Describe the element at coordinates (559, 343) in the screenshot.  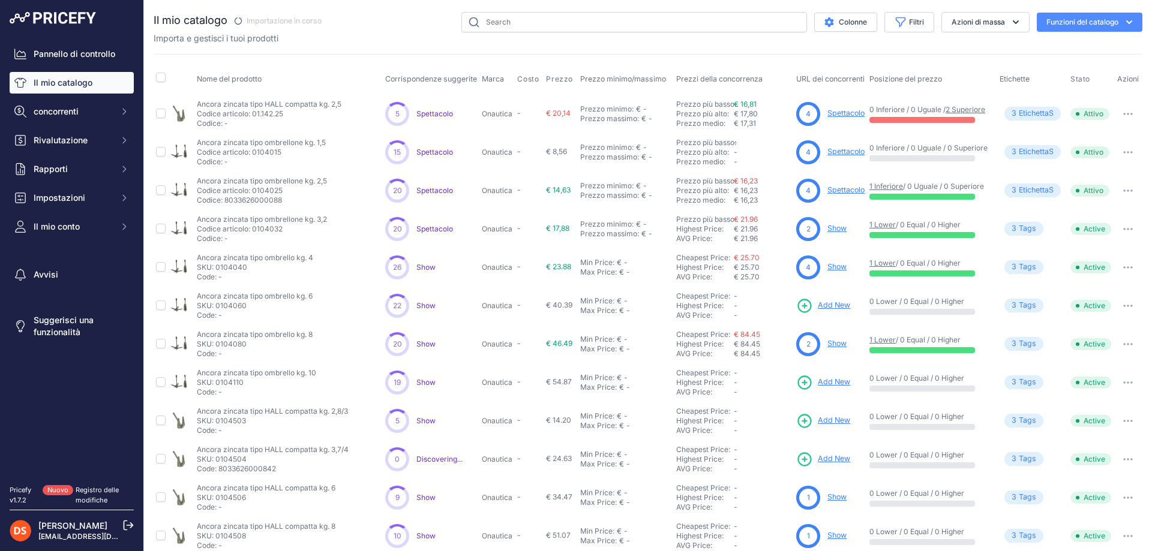
I see `span: € 46.49` at that location.